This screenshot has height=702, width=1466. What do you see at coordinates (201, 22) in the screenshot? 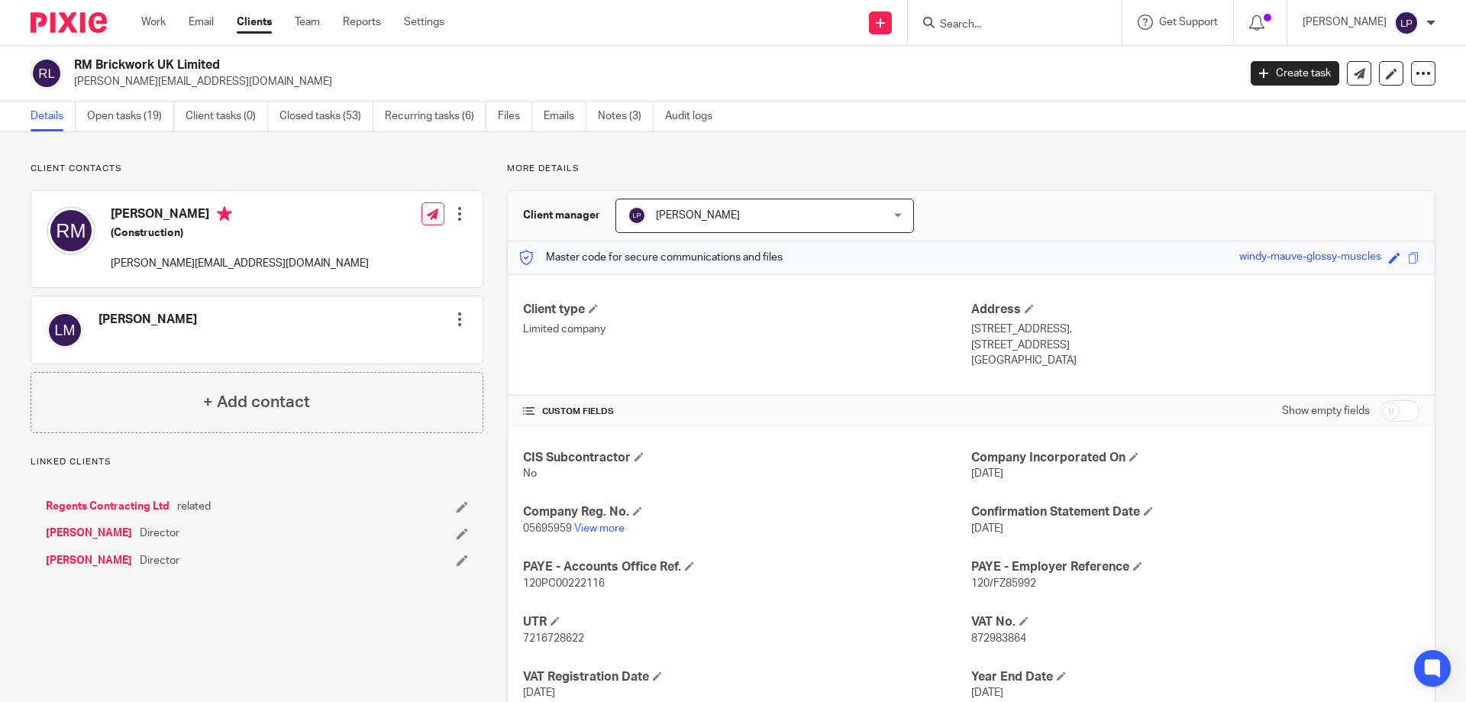
I see `a: Email` at bounding box center [201, 22].